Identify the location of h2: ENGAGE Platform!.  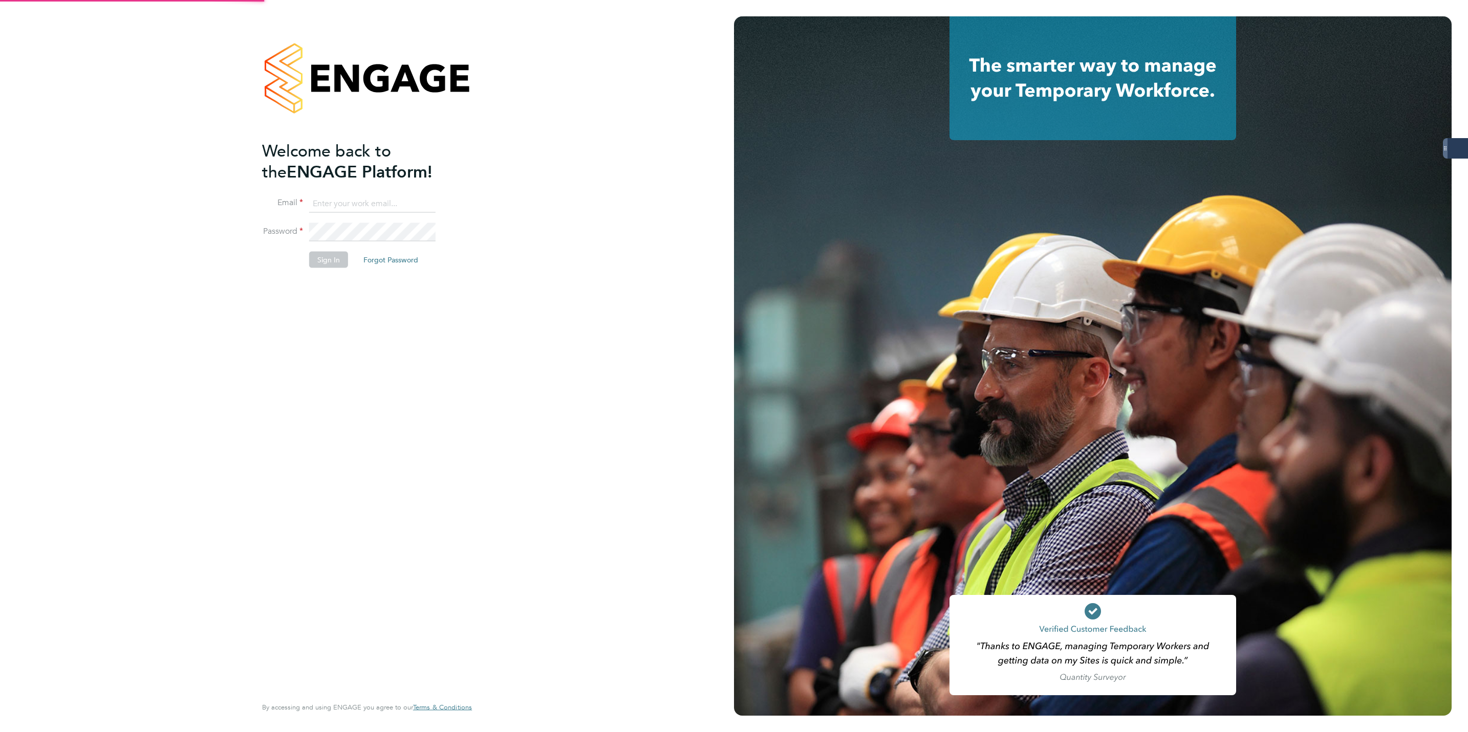
(362, 161).